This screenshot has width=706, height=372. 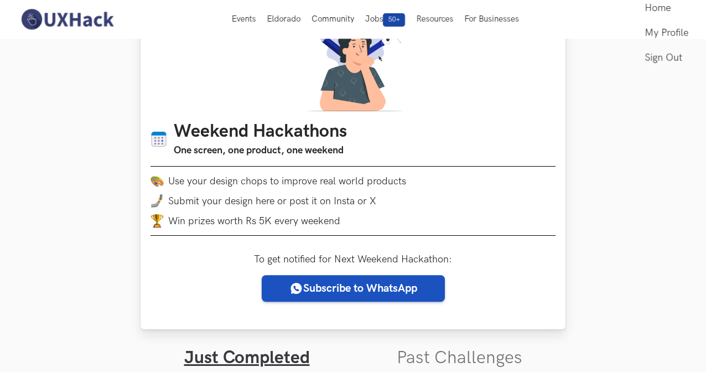 I want to click on img: mobile-in-hand.png, so click(x=157, y=201).